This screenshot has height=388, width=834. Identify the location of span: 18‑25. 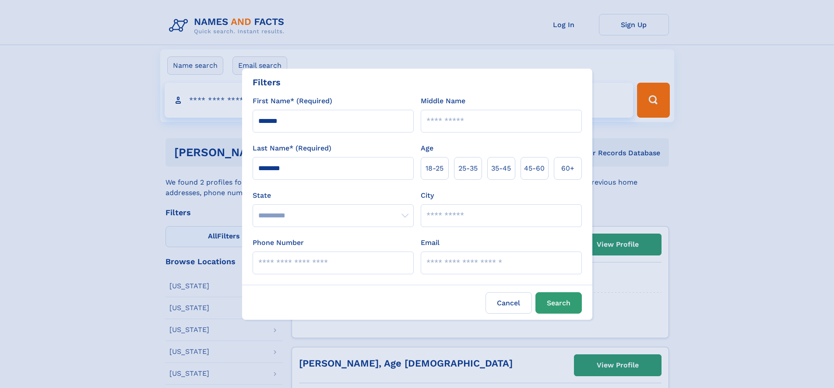
(434, 169).